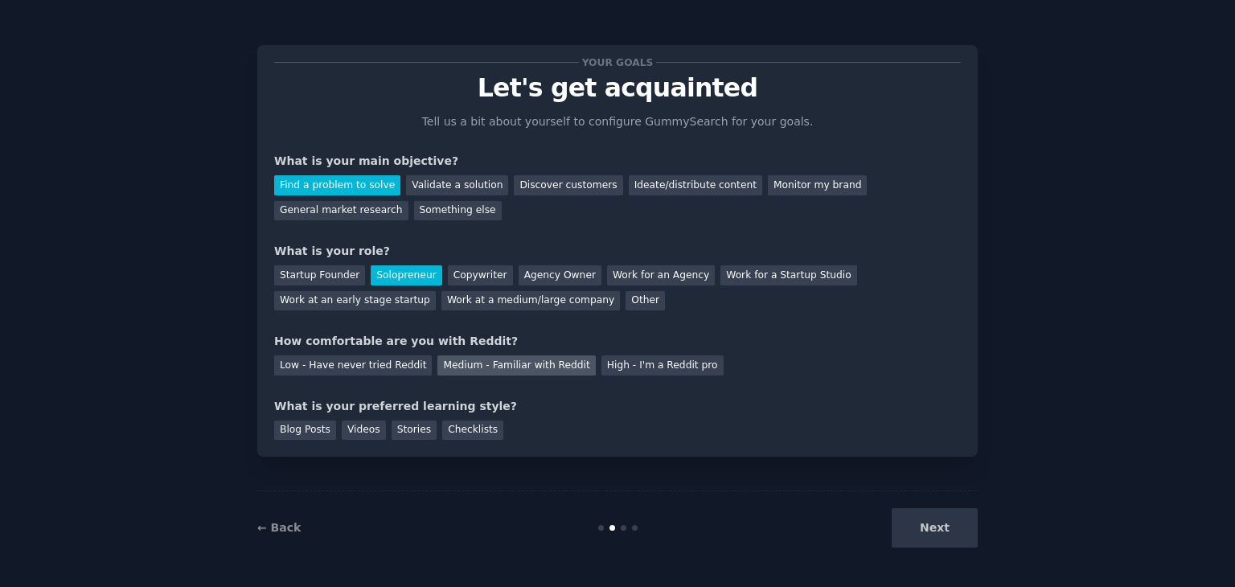  Describe the element at coordinates (617, 121) in the screenshot. I see `p: Tell us a bit about yourself to configure GummySearch for your goals.` at that location.